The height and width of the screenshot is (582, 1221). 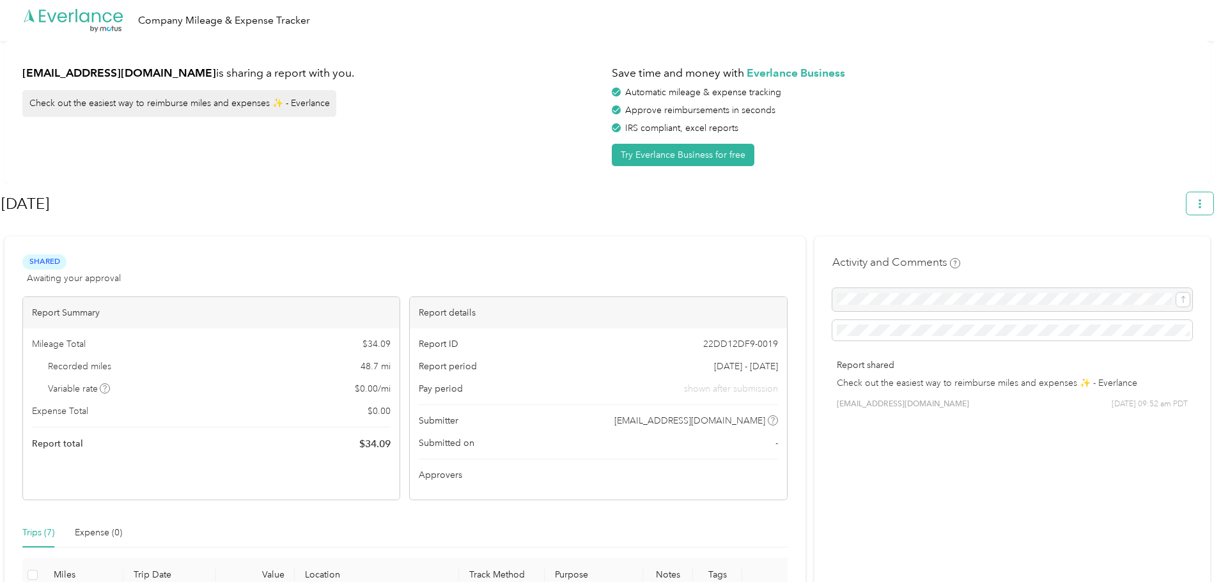 What do you see at coordinates (98, 533) in the screenshot?
I see `div: Expense (0)` at bounding box center [98, 533].